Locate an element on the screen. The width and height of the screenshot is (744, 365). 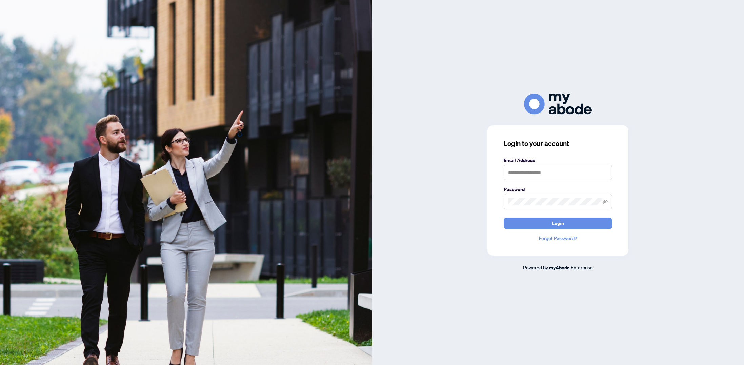
span: Login is located at coordinates (558, 223).